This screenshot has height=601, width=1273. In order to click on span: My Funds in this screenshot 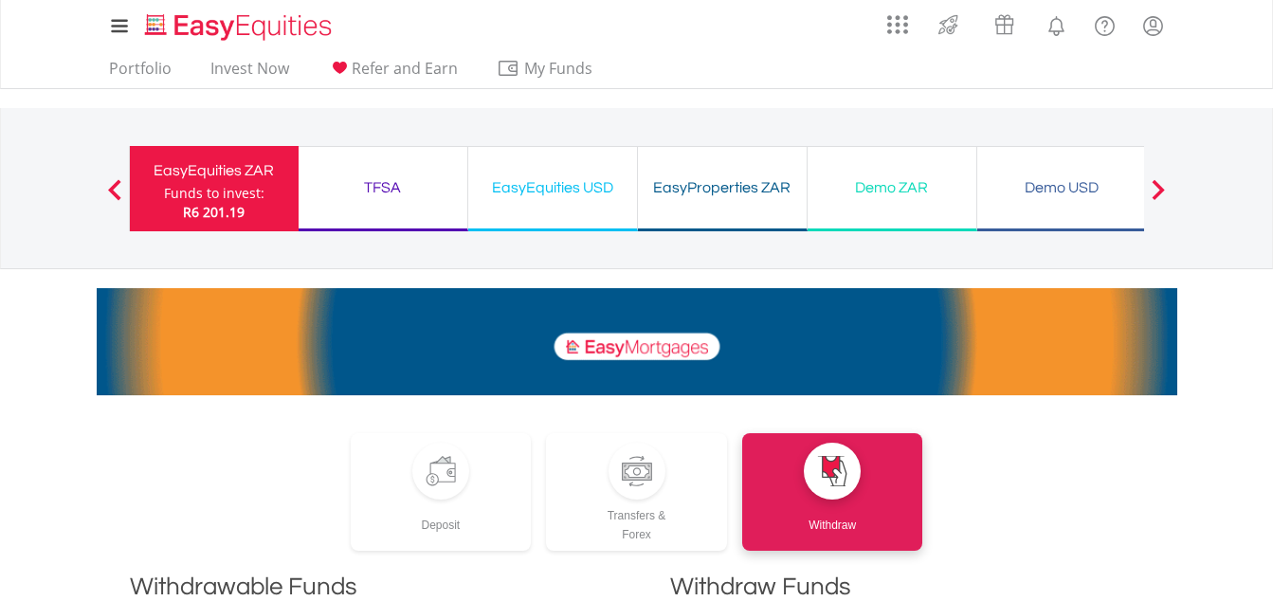, I will do `click(558, 68)`.